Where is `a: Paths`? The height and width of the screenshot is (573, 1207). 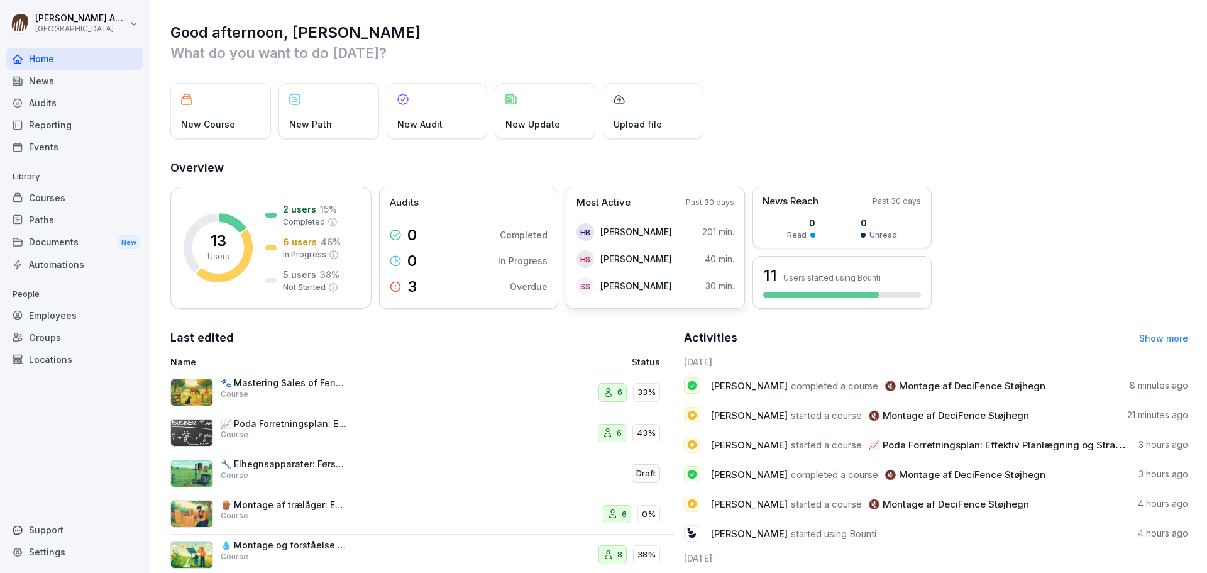 a: Paths is located at coordinates (75, 219).